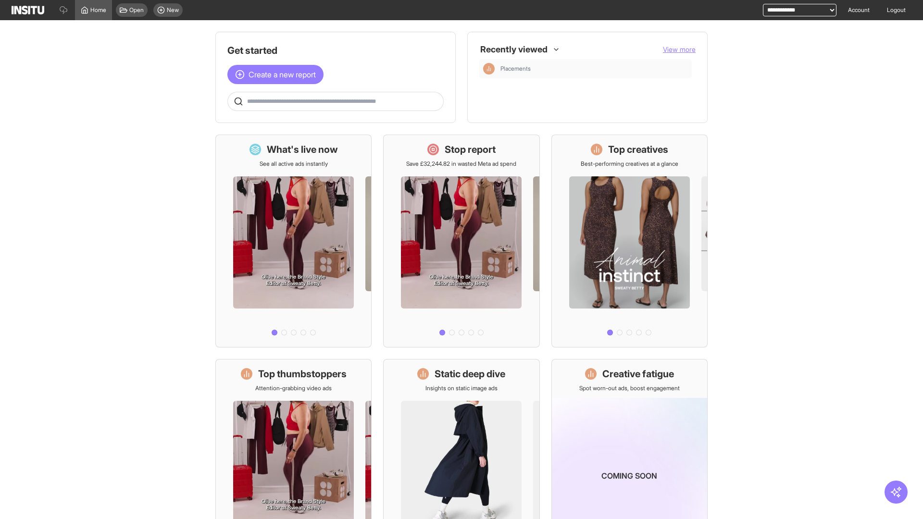  Describe the element at coordinates (680, 50) in the screenshot. I see `button: View more` at that location.